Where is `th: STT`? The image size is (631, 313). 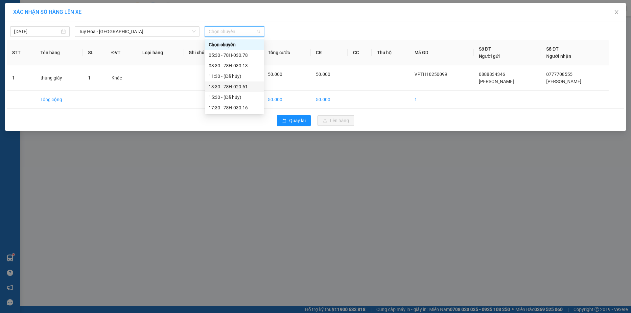
th: STT is located at coordinates (21, 53).